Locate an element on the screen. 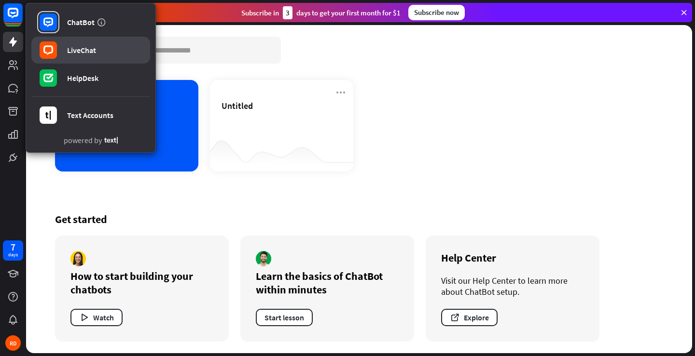 The height and width of the screenshot is (356, 695). div: Subscribe now is located at coordinates (436, 13).